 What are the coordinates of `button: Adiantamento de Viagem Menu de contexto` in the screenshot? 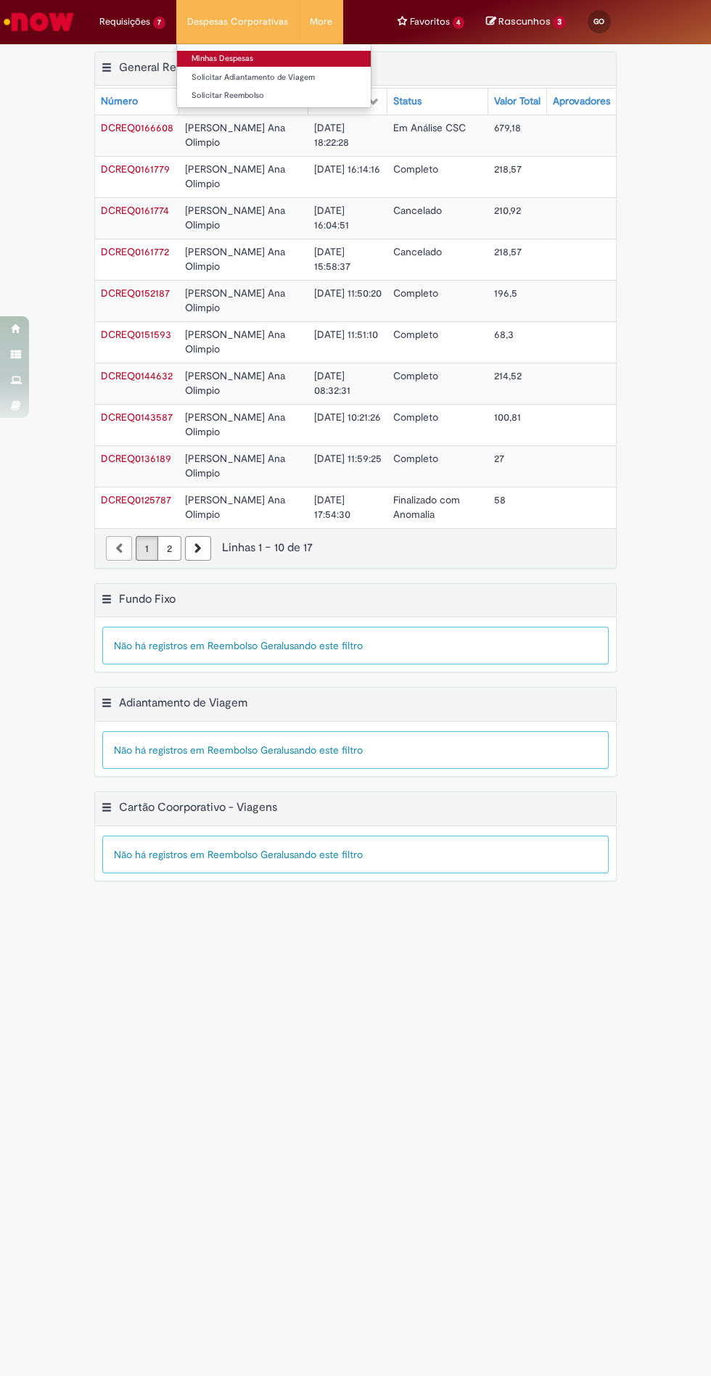 It's located at (107, 705).